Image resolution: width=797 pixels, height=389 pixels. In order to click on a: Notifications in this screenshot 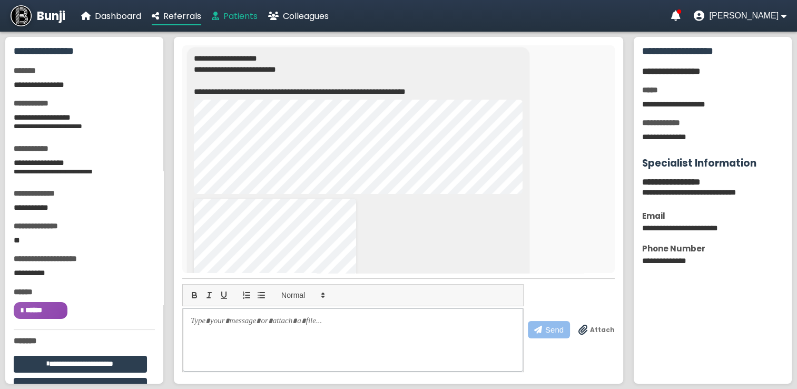, I will do `click(676, 16)`.